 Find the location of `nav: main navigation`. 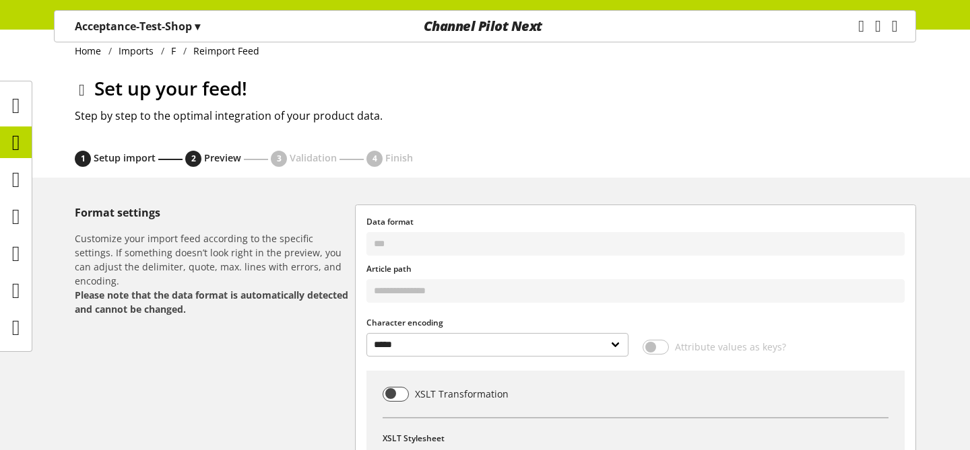

nav: main navigation is located at coordinates (485, 26).